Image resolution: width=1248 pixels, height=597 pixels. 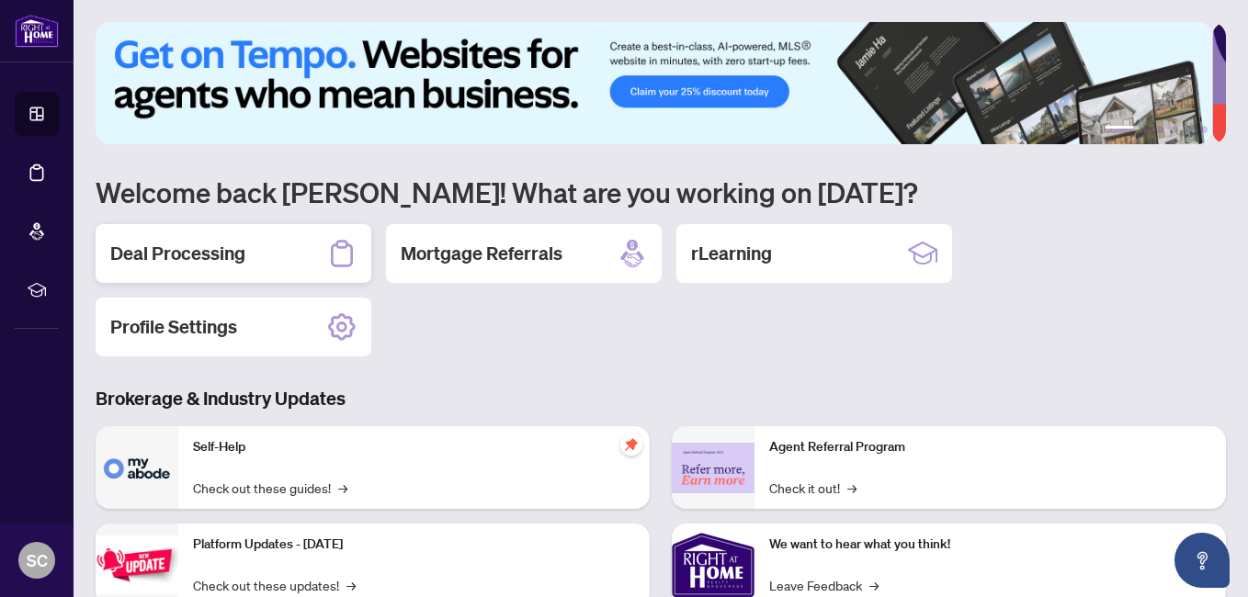 I want to click on h3: Brokerage & Industry Updates, so click(x=661, y=399).